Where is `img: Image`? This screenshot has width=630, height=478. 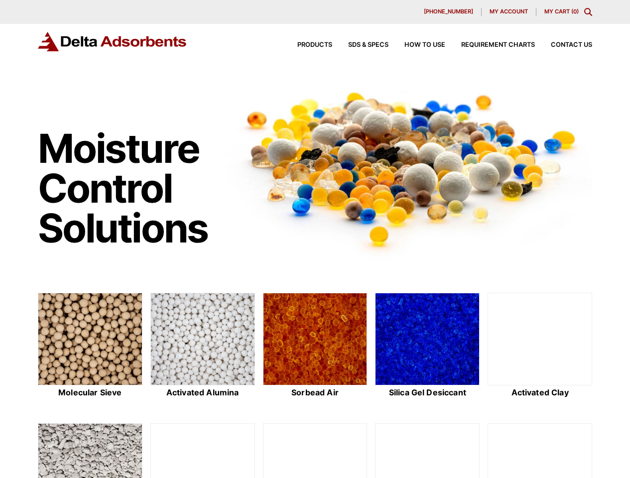
img: Image is located at coordinates (408, 168).